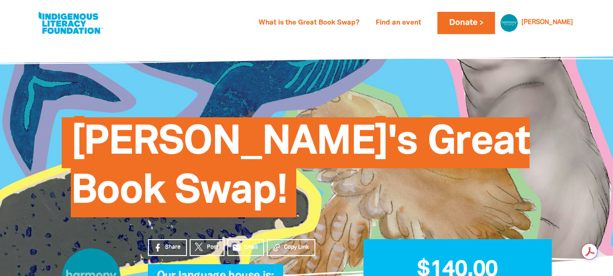  What do you see at coordinates (168, 247) in the screenshot?
I see `a: Share` at bounding box center [168, 247].